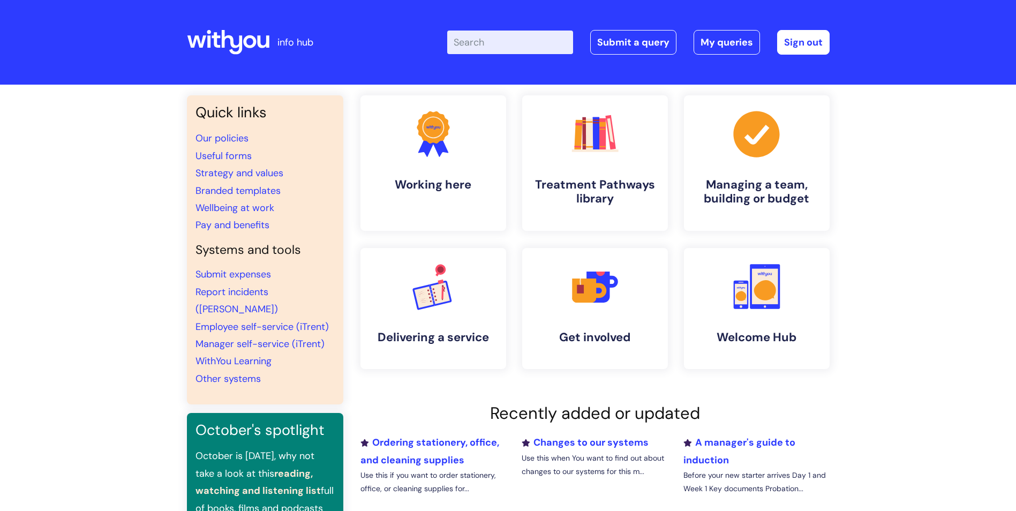 Image resolution: width=1016 pixels, height=511 pixels. Describe the element at coordinates (633, 42) in the screenshot. I see `a: Submit a query` at that location.